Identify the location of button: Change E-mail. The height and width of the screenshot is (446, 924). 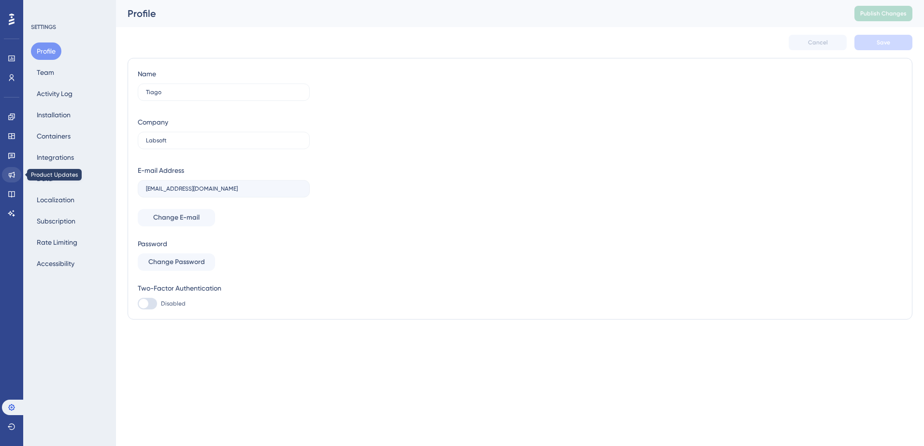
(176, 218).